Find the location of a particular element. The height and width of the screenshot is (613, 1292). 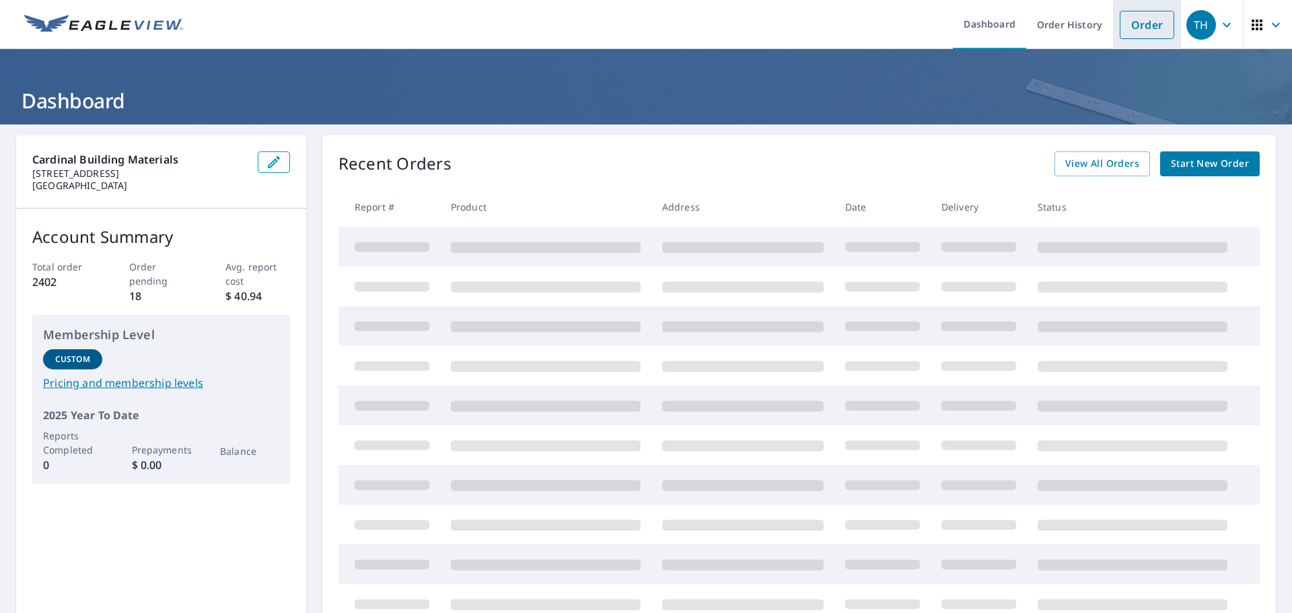

th: Date is located at coordinates (882, 207).